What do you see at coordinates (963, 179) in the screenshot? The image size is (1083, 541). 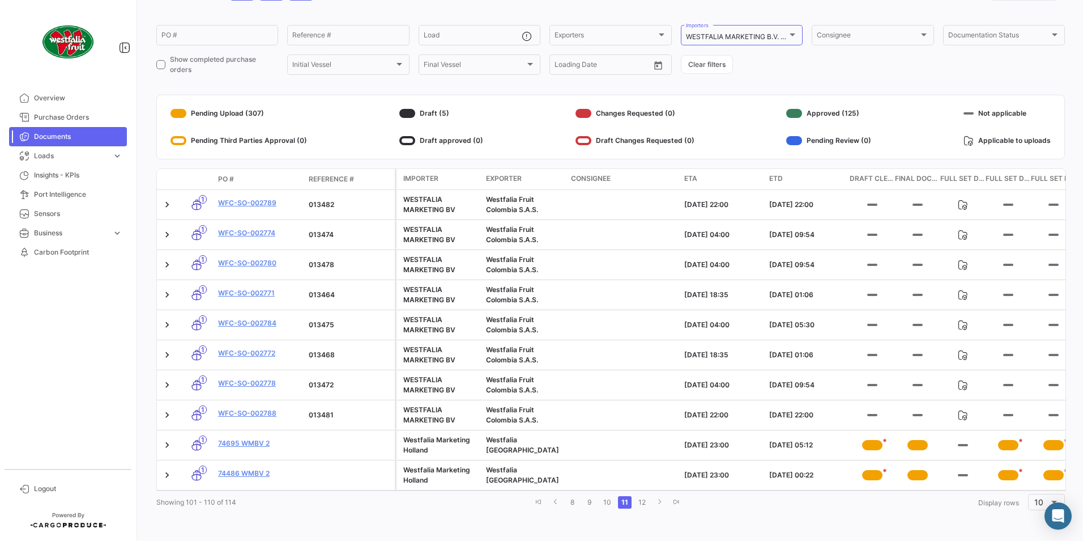 I see `span: Full Set Docs WFCOL` at bounding box center [963, 179].